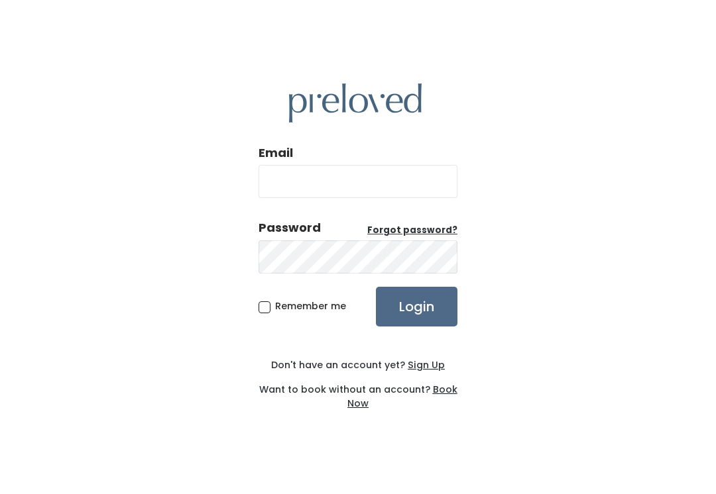  Describe the element at coordinates (402, 396) in the screenshot. I see `a: Book Now` at that location.